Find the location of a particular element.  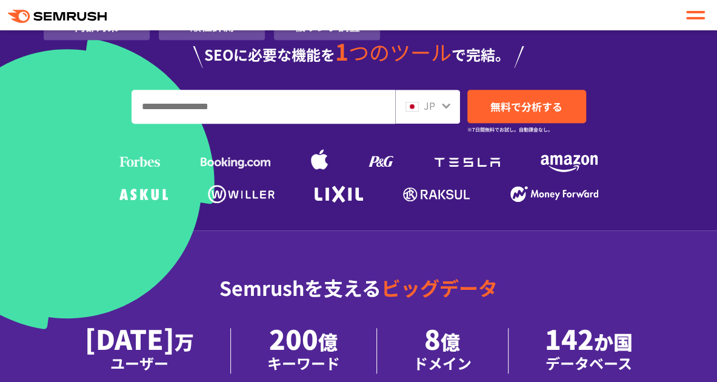

div: データベース is located at coordinates (588, 362).